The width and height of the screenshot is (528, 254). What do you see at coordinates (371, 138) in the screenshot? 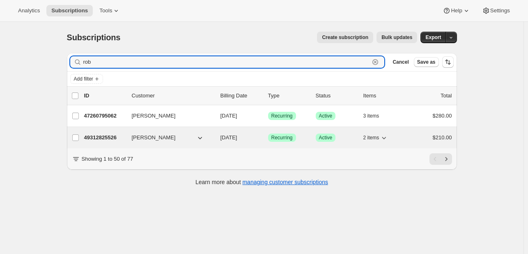
I see `span: 2 items` at bounding box center [371, 138].